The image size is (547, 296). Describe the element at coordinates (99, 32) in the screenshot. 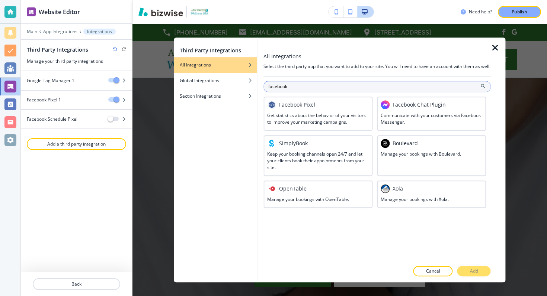

I see `p: Integrations` at that location.